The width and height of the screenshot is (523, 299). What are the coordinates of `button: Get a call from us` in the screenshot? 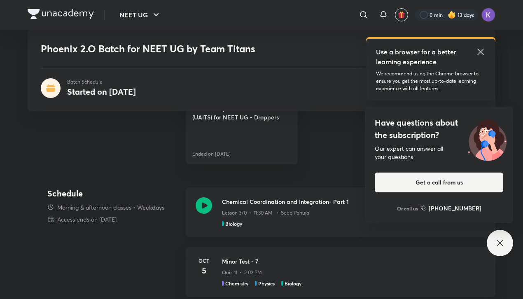 It's located at (439, 182).